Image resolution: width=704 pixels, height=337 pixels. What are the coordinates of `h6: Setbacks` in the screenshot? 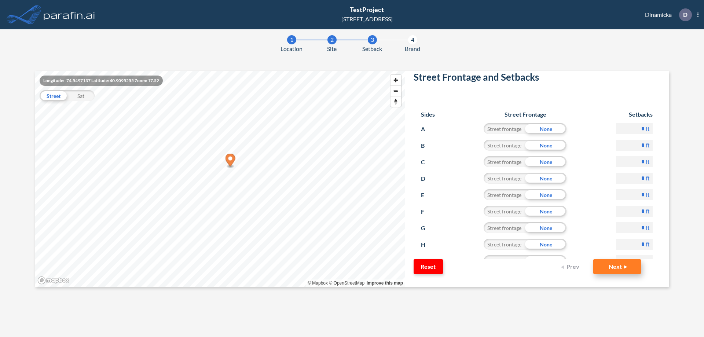 It's located at (634, 114).